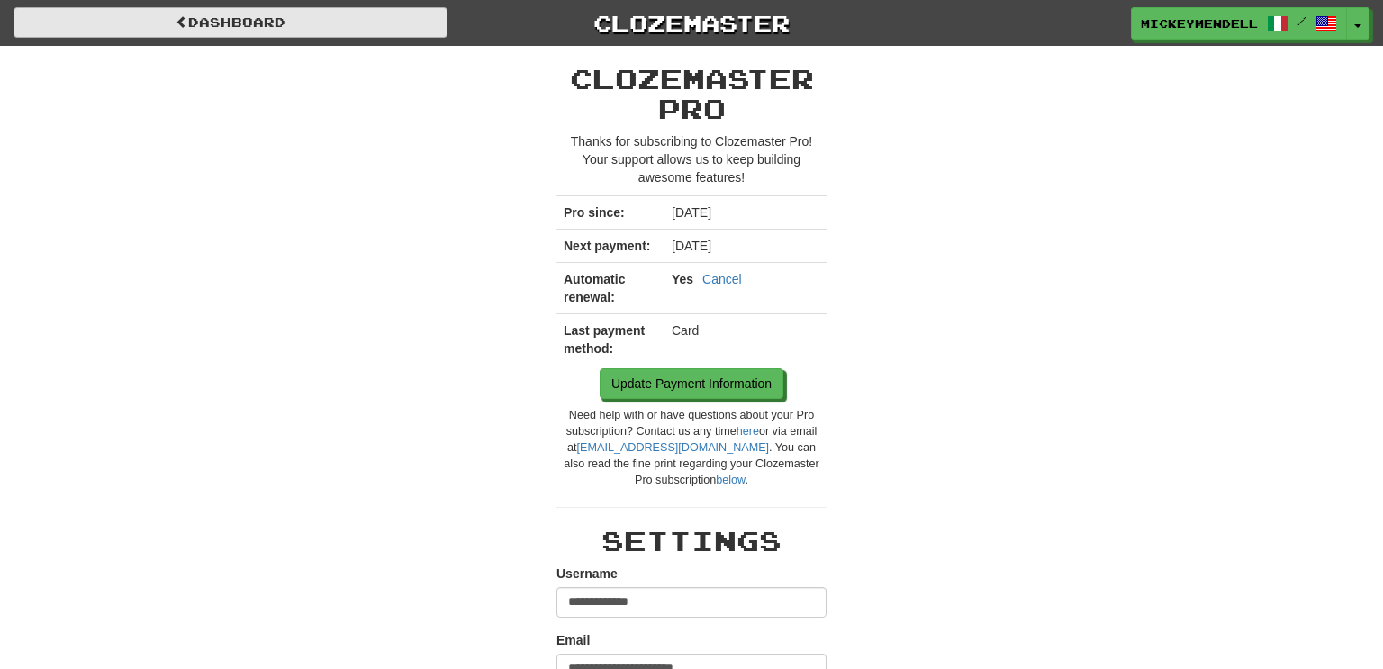 The height and width of the screenshot is (669, 1383). I want to click on a: here, so click(747, 431).